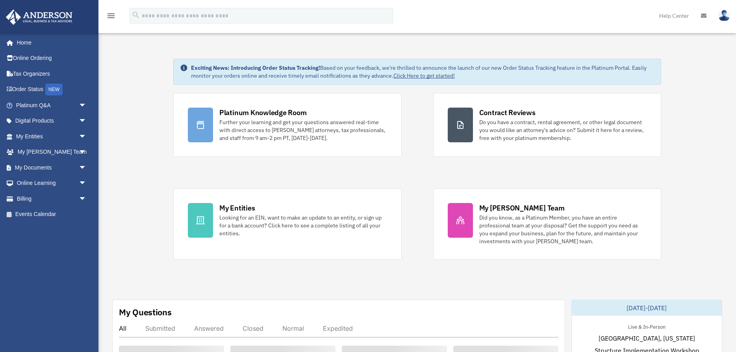 This screenshot has width=736, height=352. What do you see at coordinates (423, 72) in the screenshot?
I see `div: Based on your feedback, we're thrilled to announce the launch of our new Order Status Tracking fe...` at bounding box center [423, 72].